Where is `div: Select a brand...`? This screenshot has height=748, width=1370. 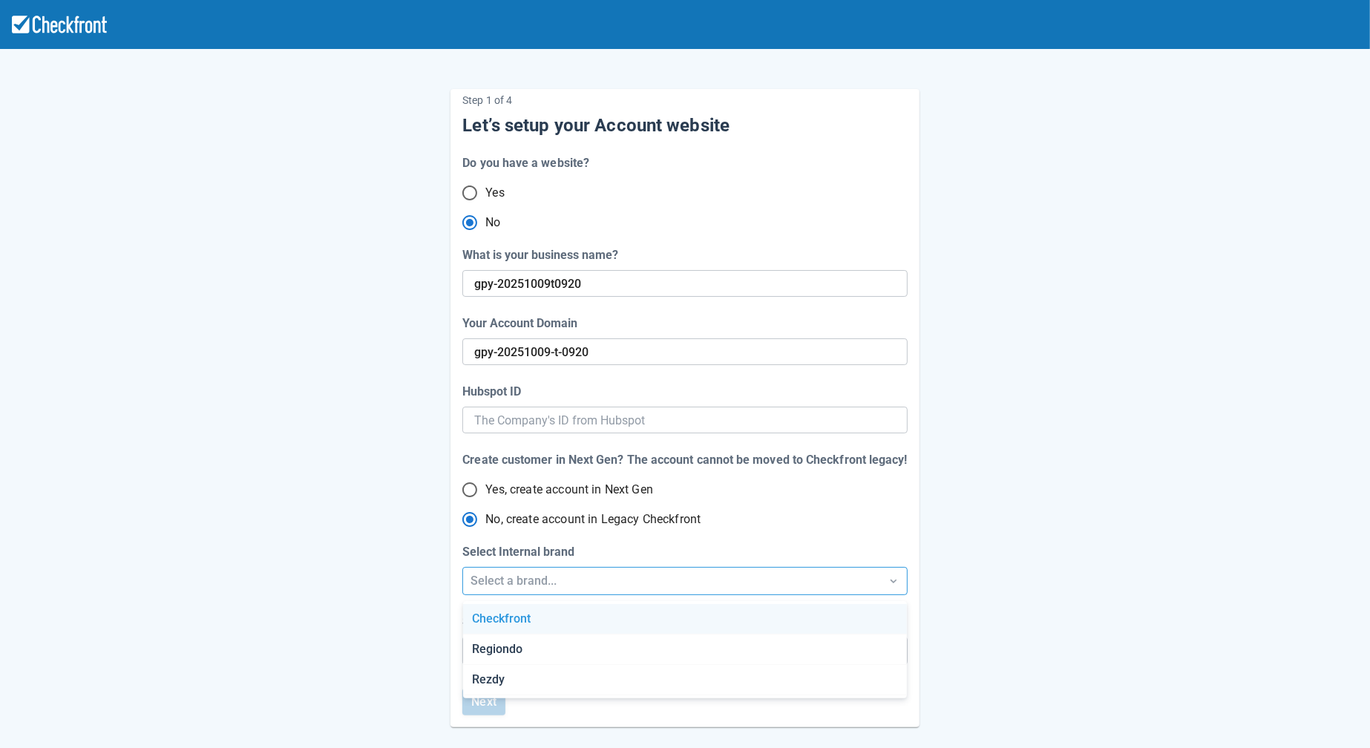
div: Select a brand... is located at coordinates (671, 581).